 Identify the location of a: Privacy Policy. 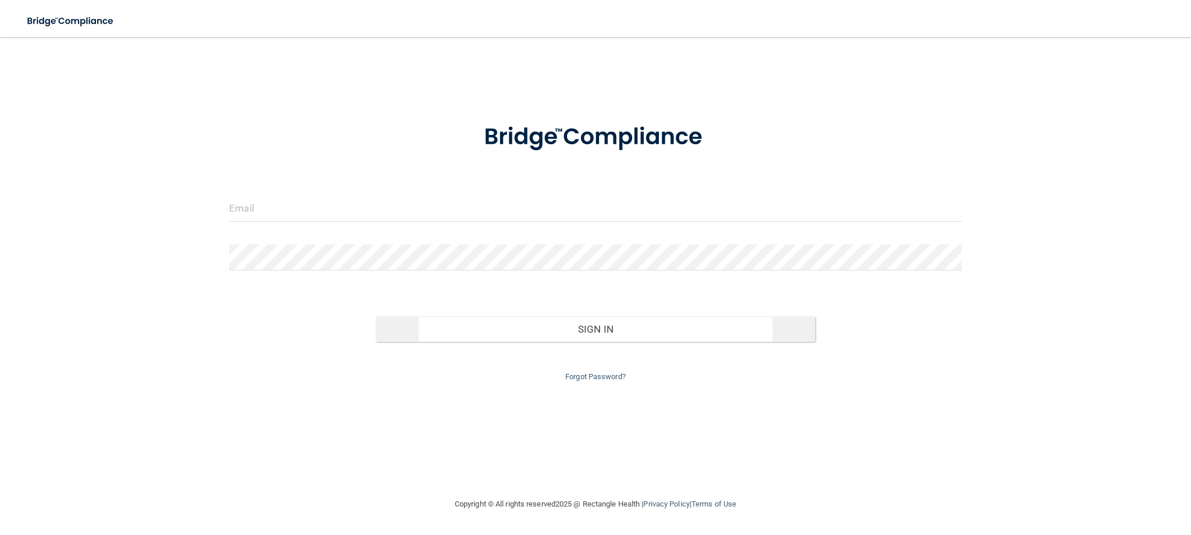
(666, 504).